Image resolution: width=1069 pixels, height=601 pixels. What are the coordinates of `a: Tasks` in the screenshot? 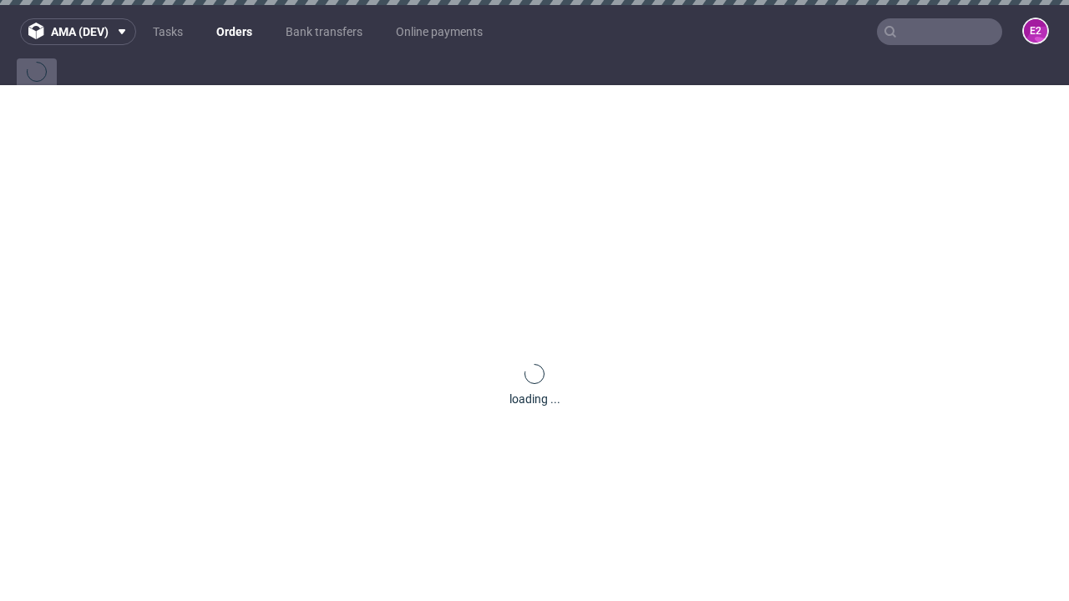 It's located at (168, 32).